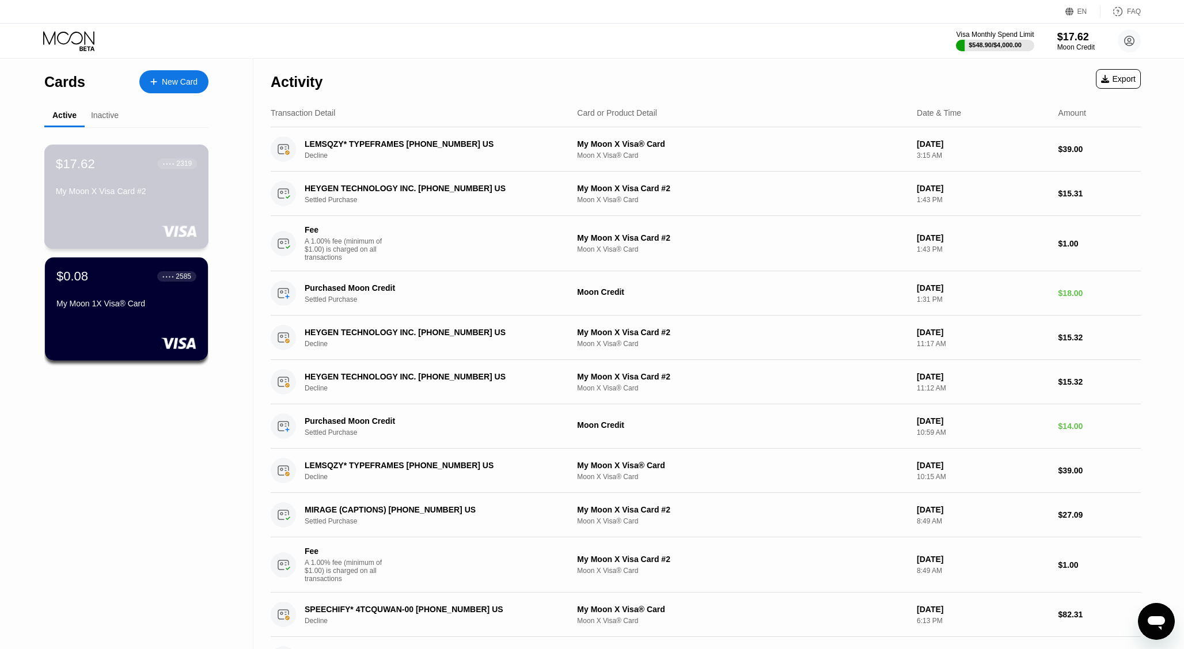  What do you see at coordinates (126, 196) in the screenshot?
I see `div: $17.62● ● ● ●2319My Moon X Visa Card #2` at bounding box center [126, 196].